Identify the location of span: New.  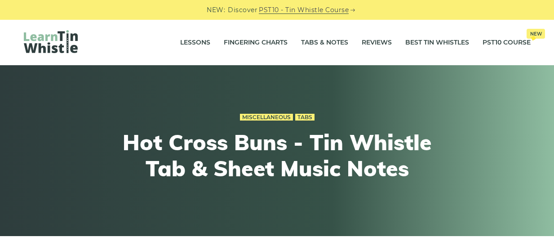
(535, 34).